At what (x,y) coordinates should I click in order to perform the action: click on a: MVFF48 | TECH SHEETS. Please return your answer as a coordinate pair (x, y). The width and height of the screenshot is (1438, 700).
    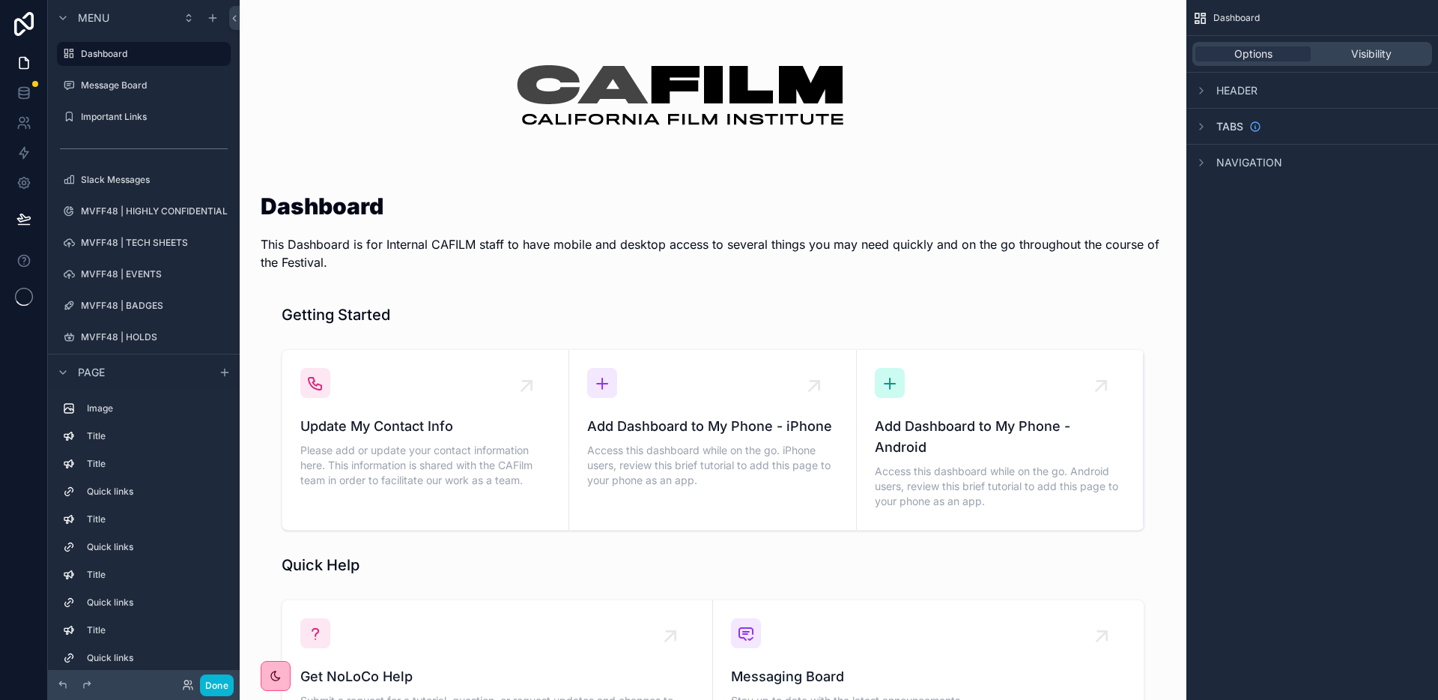
    Looking at the image, I should click on (144, 243).